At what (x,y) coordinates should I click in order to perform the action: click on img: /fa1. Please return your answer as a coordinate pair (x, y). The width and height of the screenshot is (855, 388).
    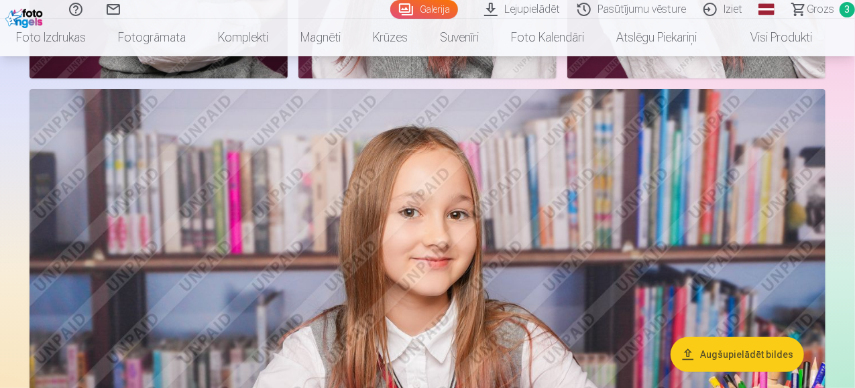
    Looking at the image, I should click on (25, 17).